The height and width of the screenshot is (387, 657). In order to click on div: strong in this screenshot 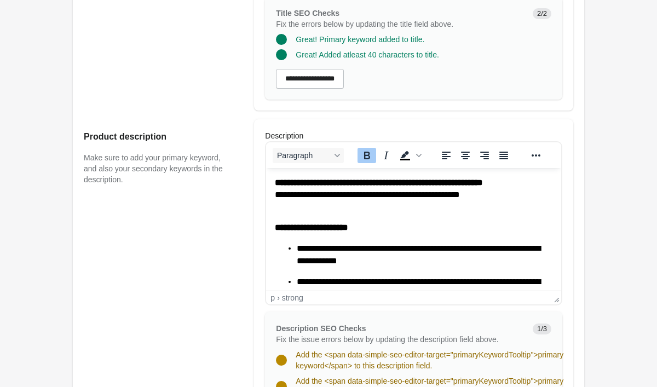, I will do `click(292, 298)`.